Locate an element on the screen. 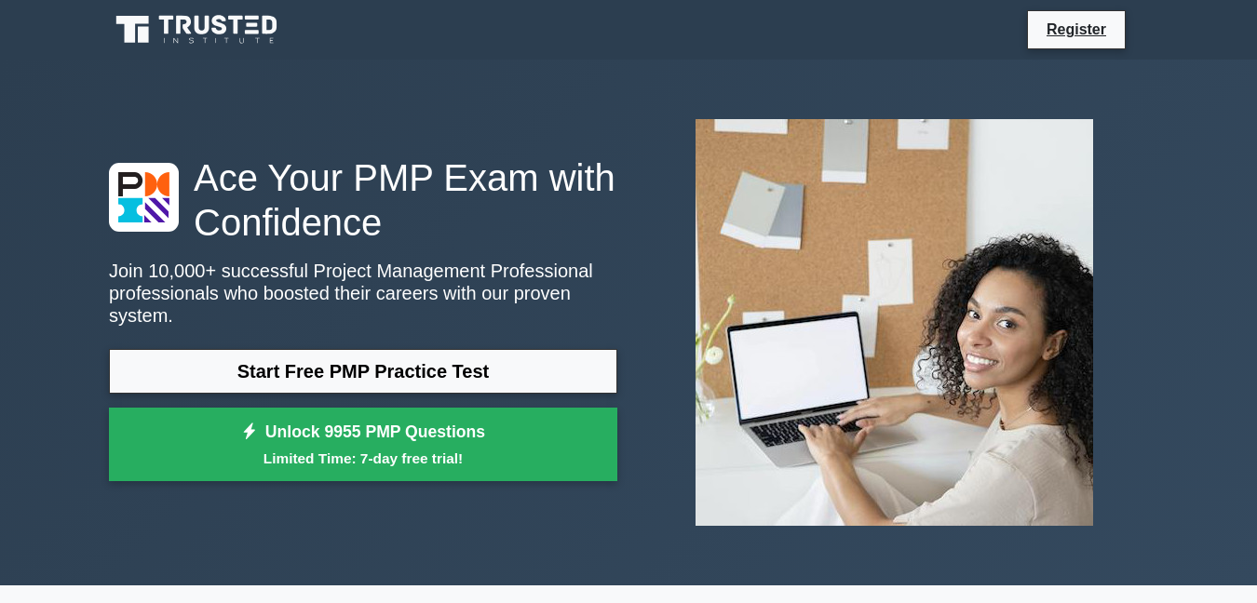 This screenshot has height=603, width=1257. a: Register is located at coordinates (1076, 29).